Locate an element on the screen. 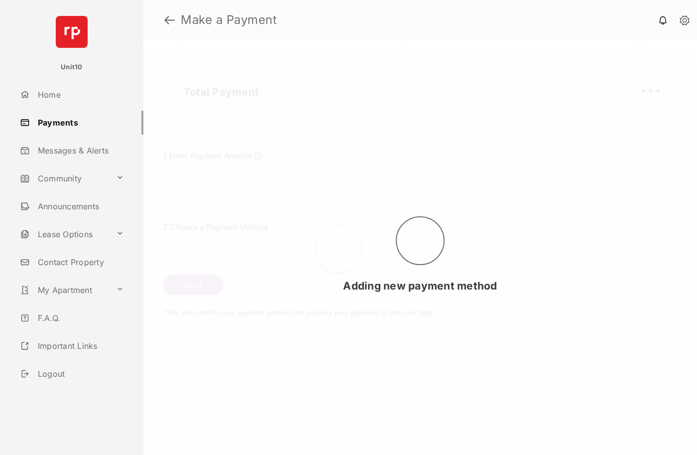  a: Announcements is located at coordinates (80, 206).